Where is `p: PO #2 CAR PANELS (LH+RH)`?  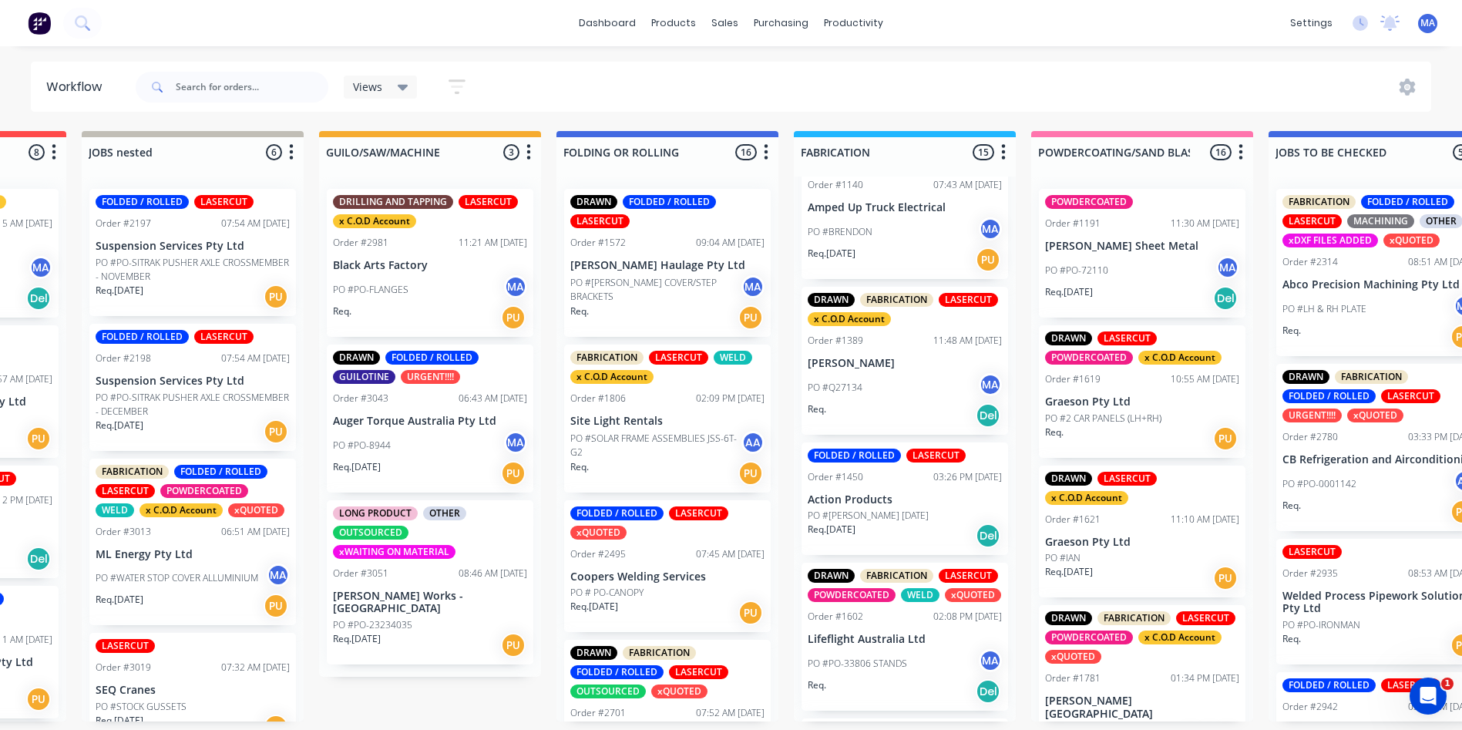 p: PO #2 CAR PANELS (LH+RH) is located at coordinates (1103, 418).